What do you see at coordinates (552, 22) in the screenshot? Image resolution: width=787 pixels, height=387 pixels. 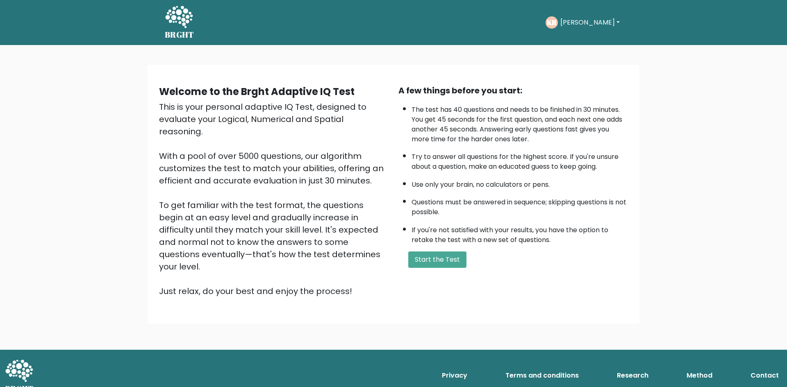 I see `text: KR` at bounding box center [552, 22].